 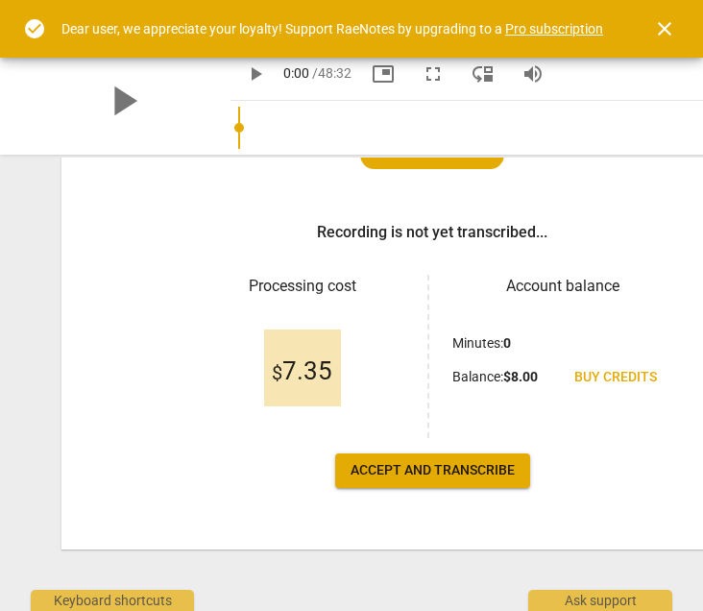 I want to click on button: Volume, so click(x=533, y=74).